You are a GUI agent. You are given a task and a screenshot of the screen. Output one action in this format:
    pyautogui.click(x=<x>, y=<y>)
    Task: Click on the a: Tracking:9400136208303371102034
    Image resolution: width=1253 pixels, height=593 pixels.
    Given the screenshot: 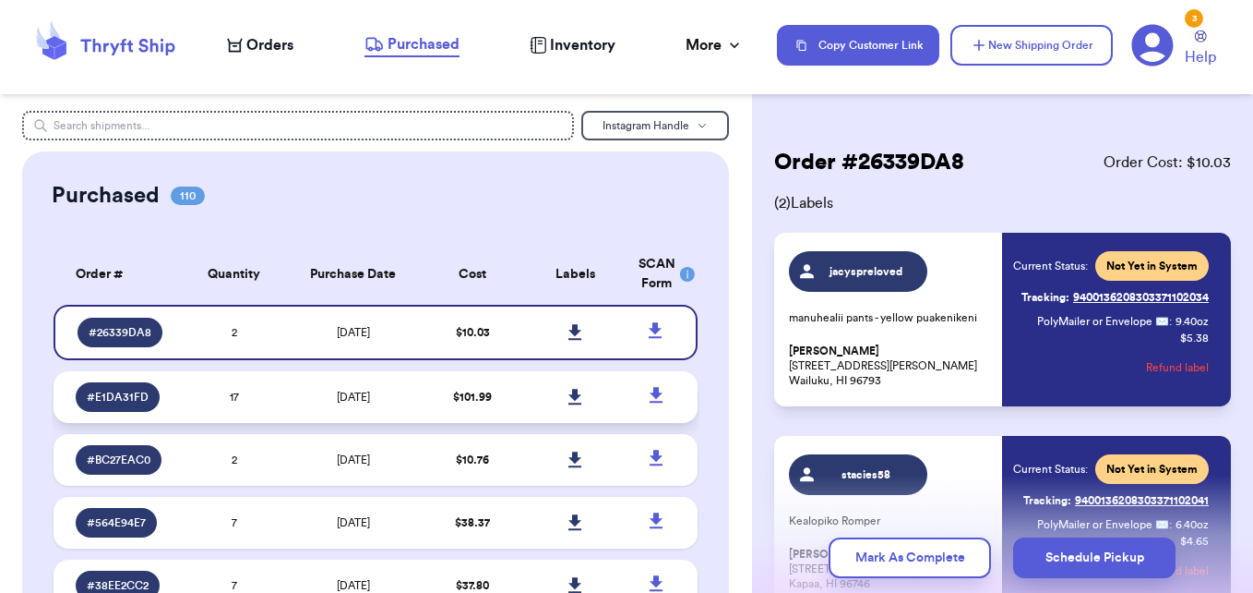 What is the action you would take?
    pyautogui.click(x=1115, y=297)
    